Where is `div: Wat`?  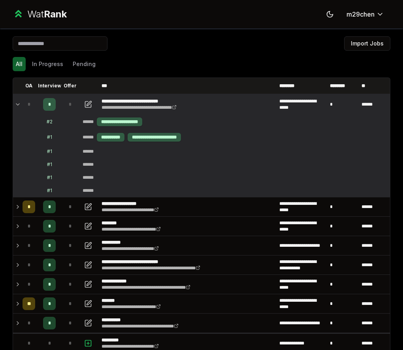 div: Wat is located at coordinates (47, 14).